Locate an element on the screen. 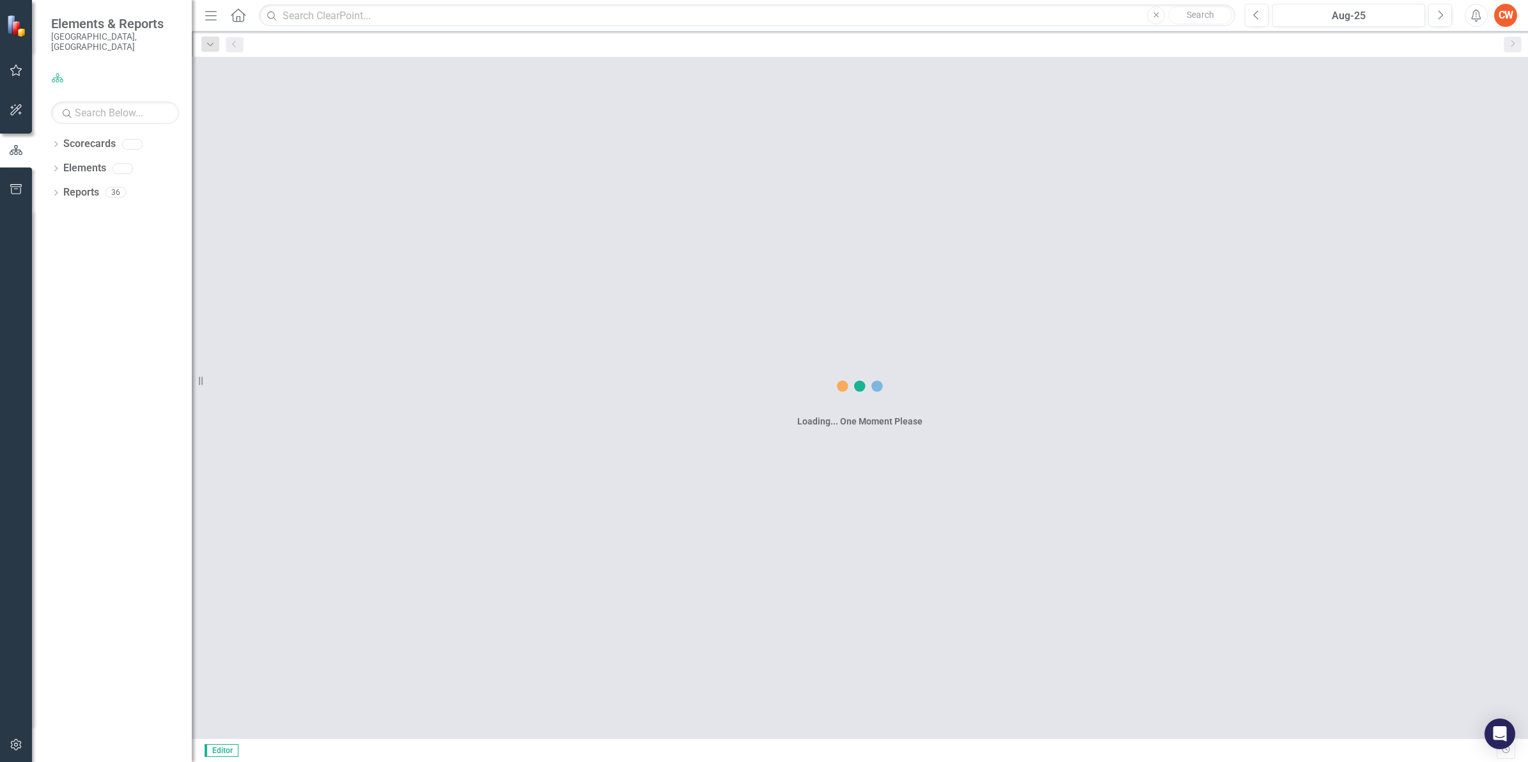 This screenshot has height=762, width=1528. div: Aug-25 is located at coordinates (1348, 16).